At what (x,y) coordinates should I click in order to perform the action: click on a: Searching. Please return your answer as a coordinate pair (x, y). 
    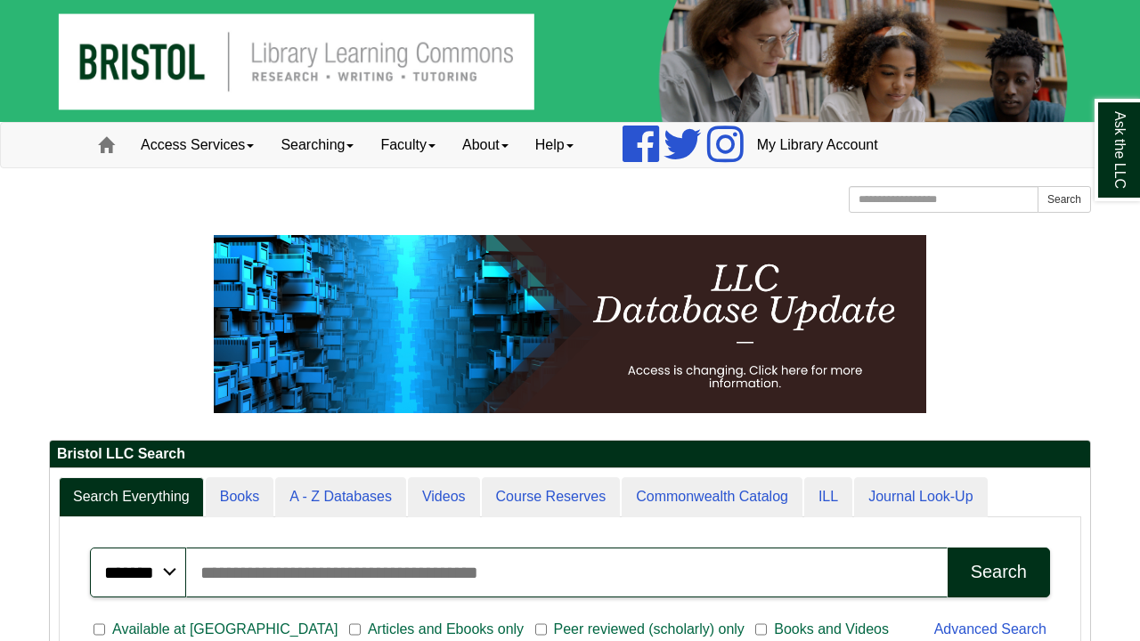
    Looking at the image, I should click on (317, 145).